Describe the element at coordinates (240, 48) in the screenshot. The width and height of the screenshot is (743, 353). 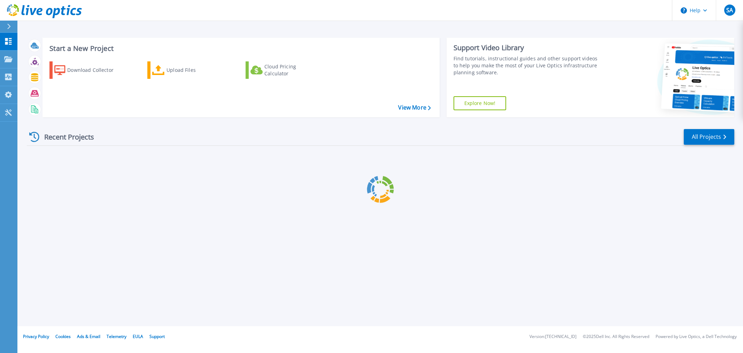
I see `h3: Start a New Project` at that location.